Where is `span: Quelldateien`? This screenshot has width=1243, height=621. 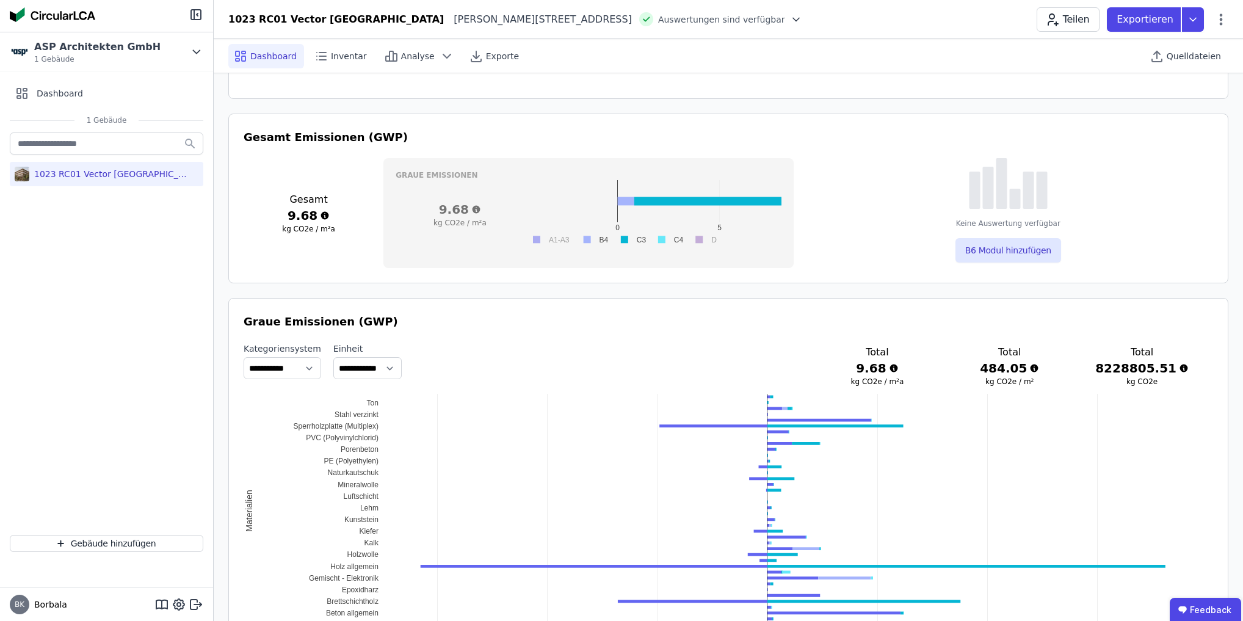 span: Quelldateien is located at coordinates (1194, 56).